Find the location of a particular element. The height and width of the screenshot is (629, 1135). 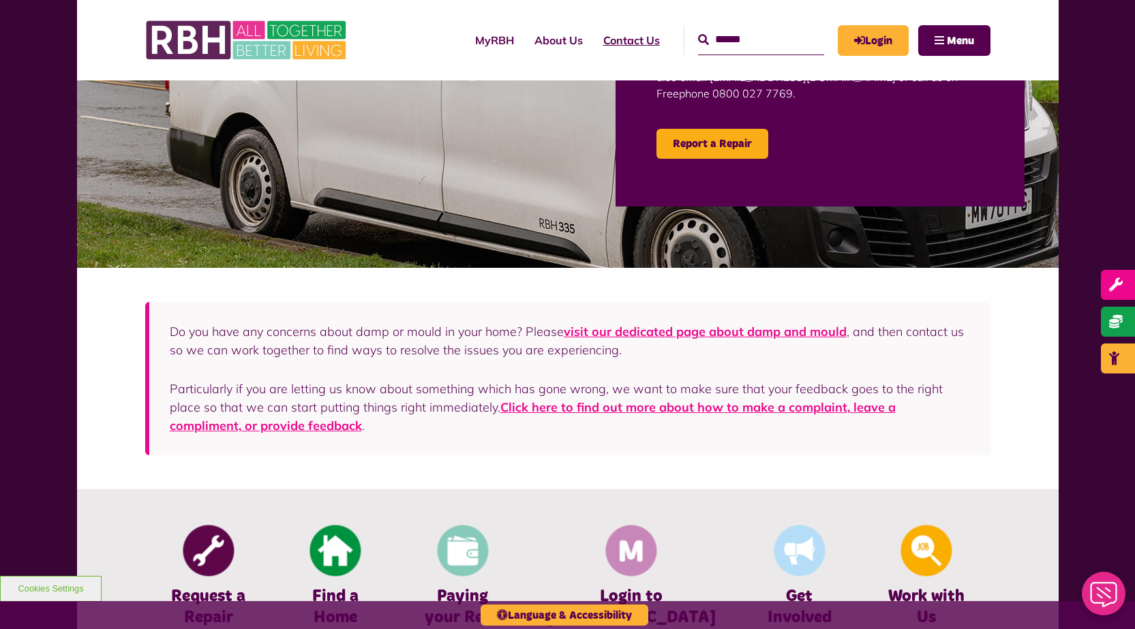

img: Looking For A Job is located at coordinates (926, 551).